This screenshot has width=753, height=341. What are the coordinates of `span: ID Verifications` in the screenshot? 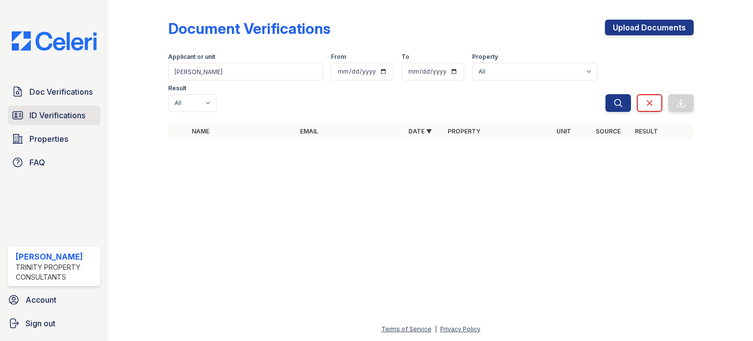 It's located at (57, 115).